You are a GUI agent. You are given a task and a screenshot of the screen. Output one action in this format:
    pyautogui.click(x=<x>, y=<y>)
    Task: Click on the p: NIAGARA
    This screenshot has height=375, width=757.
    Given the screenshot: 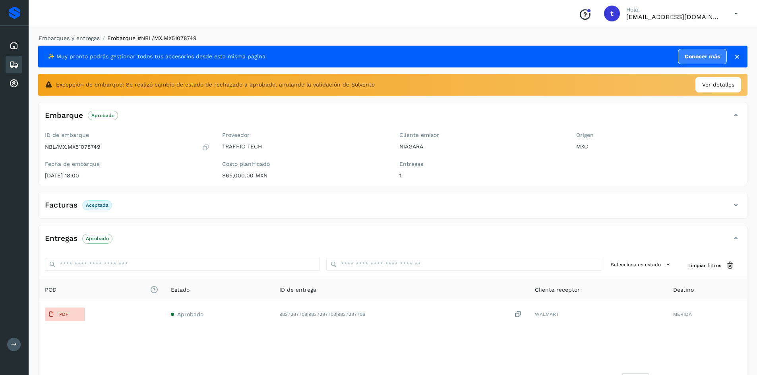 What is the action you would take?
    pyautogui.click(x=481, y=147)
    